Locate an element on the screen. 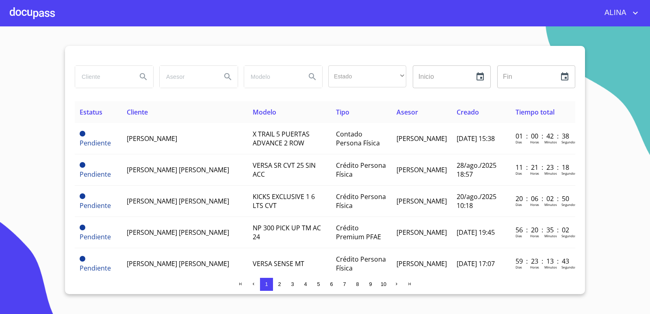  span: VERSA SR CVT 25 SIN ACC is located at coordinates (284, 170).